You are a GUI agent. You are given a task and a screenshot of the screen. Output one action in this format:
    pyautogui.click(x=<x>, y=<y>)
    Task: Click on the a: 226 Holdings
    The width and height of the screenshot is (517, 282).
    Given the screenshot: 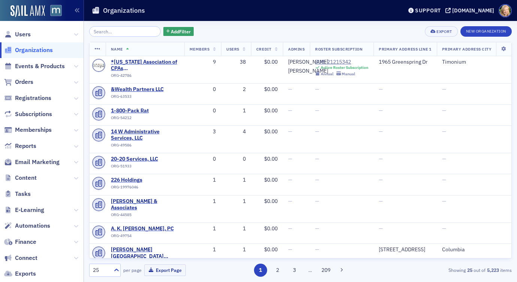 What is the action you would take?
    pyautogui.click(x=145, y=180)
    